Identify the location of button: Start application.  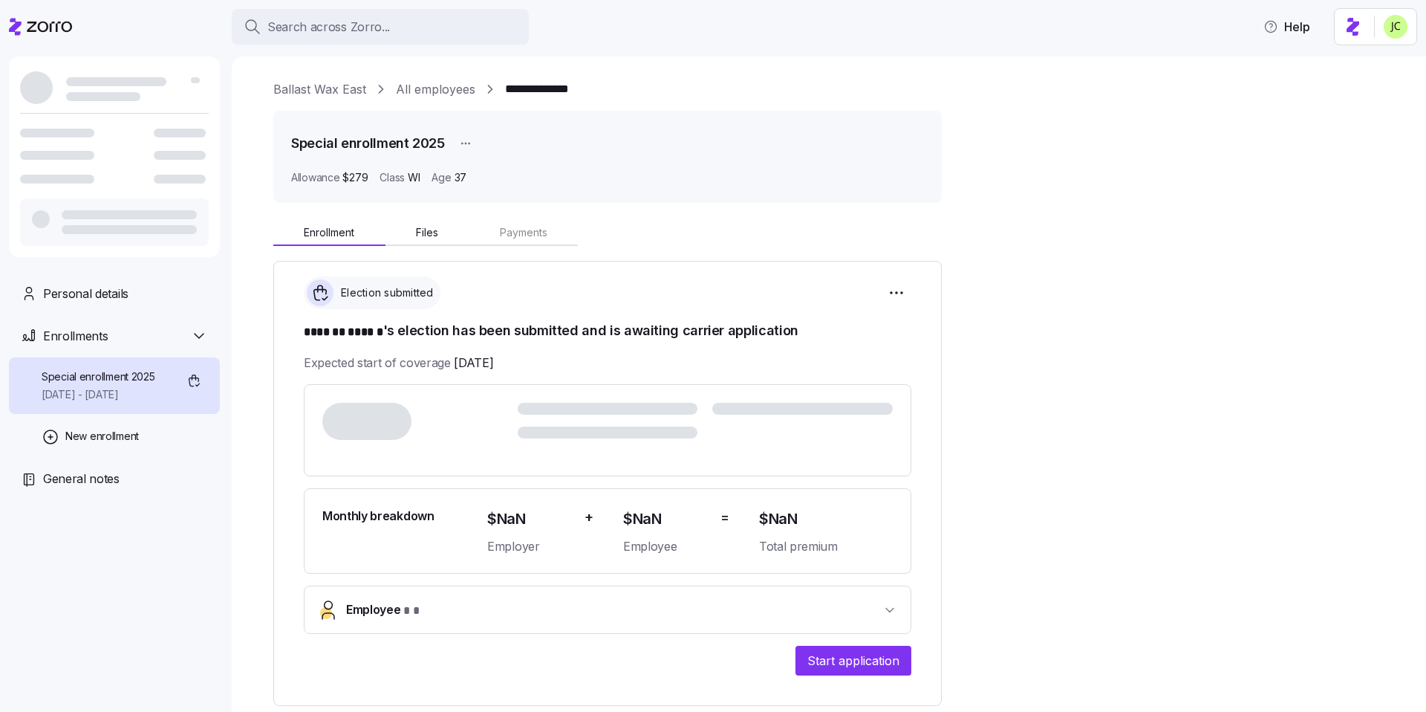
(853, 660).